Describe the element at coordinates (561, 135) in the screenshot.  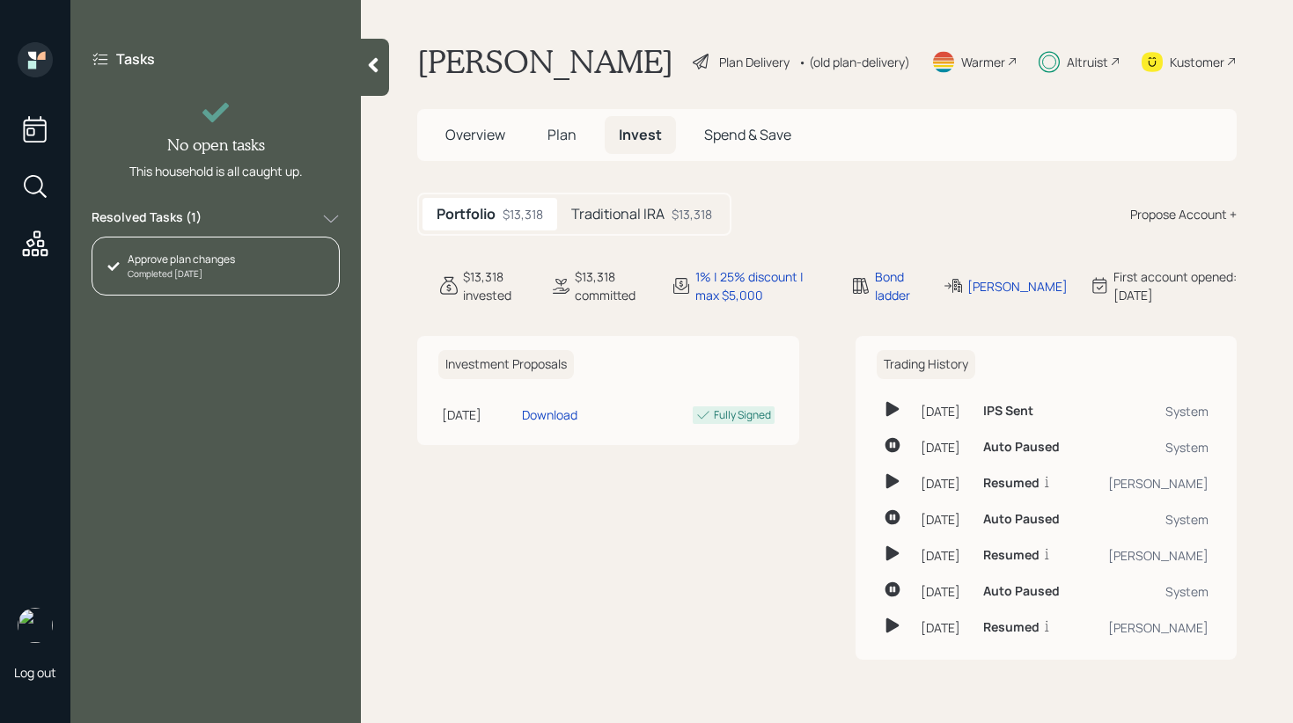
I see `span: Plan` at that location.